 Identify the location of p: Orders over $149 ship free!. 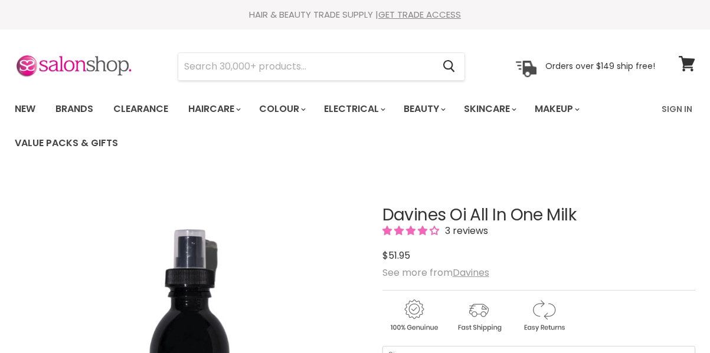
(600, 66).